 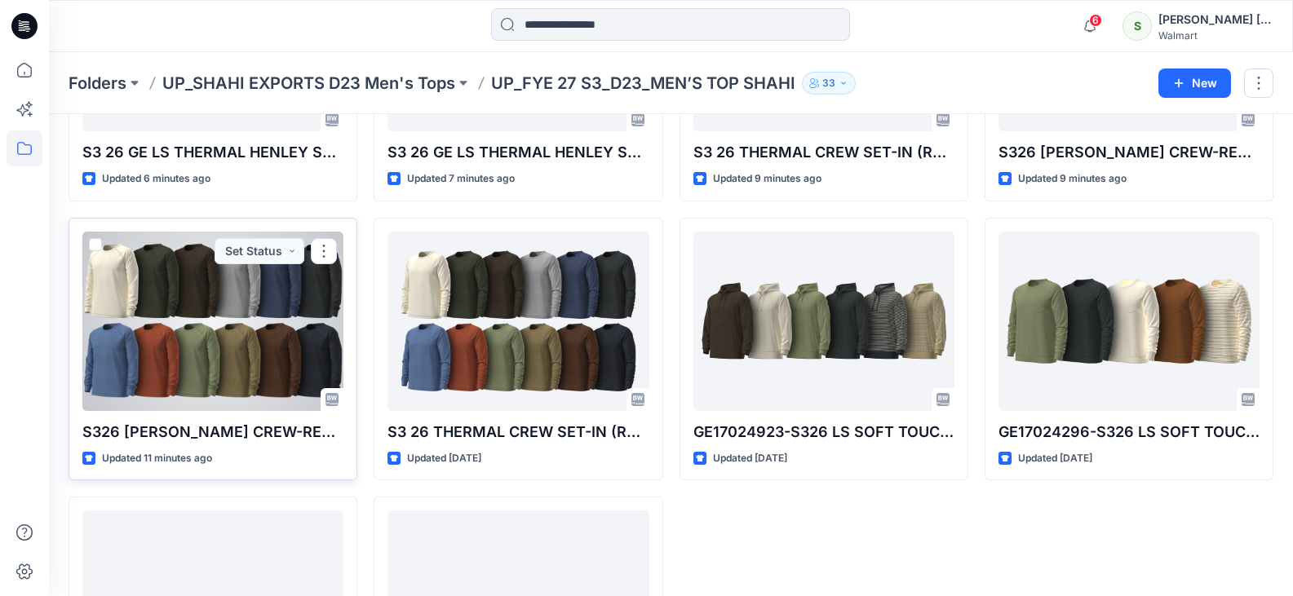 What do you see at coordinates (97, 83) in the screenshot?
I see `a: Folders` at bounding box center [97, 83].